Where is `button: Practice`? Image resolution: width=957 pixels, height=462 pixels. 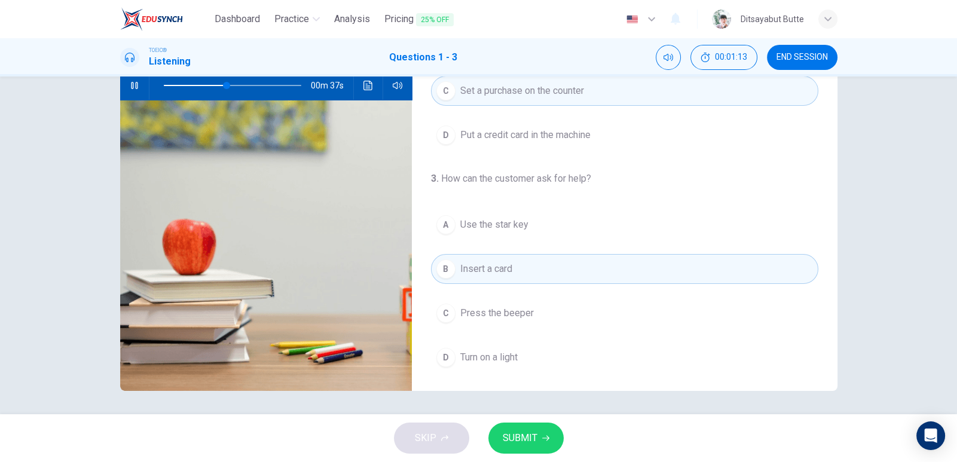 button: Practice is located at coordinates (297, 19).